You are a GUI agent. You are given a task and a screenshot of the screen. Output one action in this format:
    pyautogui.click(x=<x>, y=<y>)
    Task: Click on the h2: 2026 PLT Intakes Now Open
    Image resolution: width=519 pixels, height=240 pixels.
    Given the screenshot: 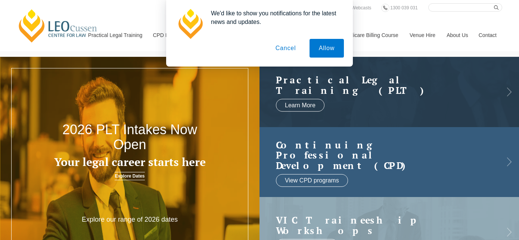 What is the action you would take?
    pyautogui.click(x=129, y=137)
    